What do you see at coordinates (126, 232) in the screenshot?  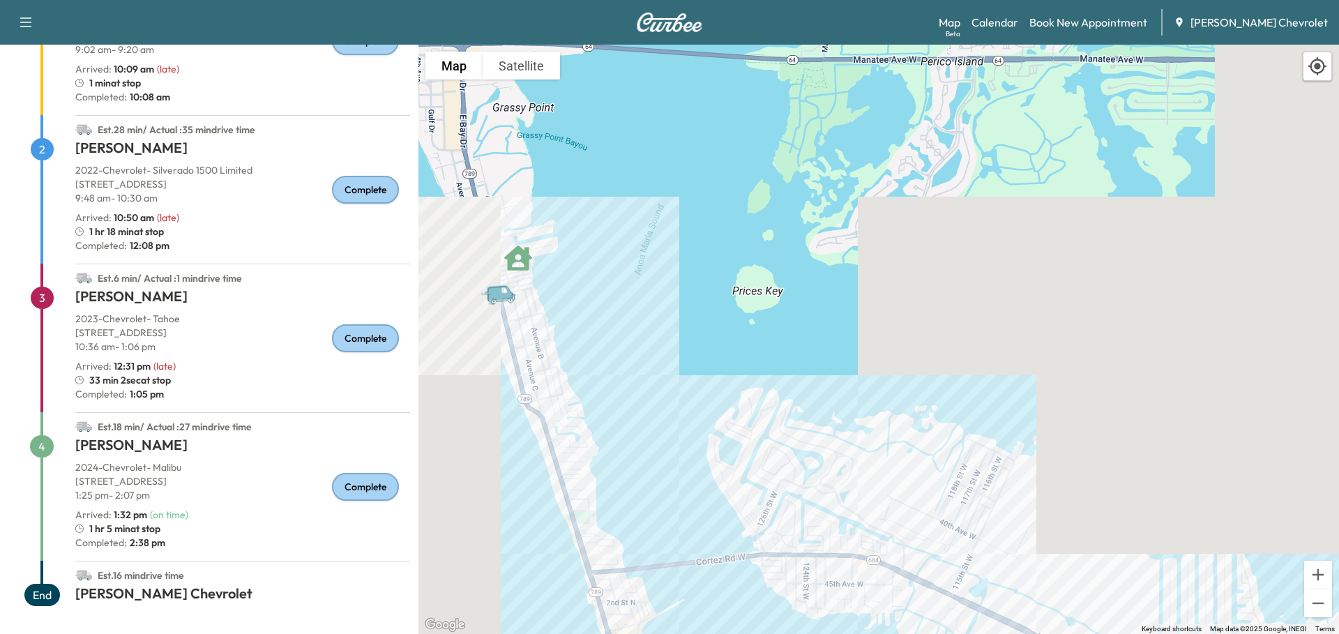 I see `span: 1 hr 18 min at stop` at bounding box center [126, 232].